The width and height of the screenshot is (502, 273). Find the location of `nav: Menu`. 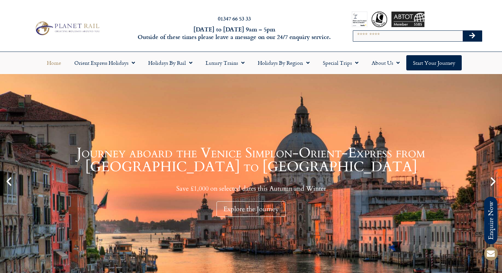

nav: Menu is located at coordinates (251, 63).